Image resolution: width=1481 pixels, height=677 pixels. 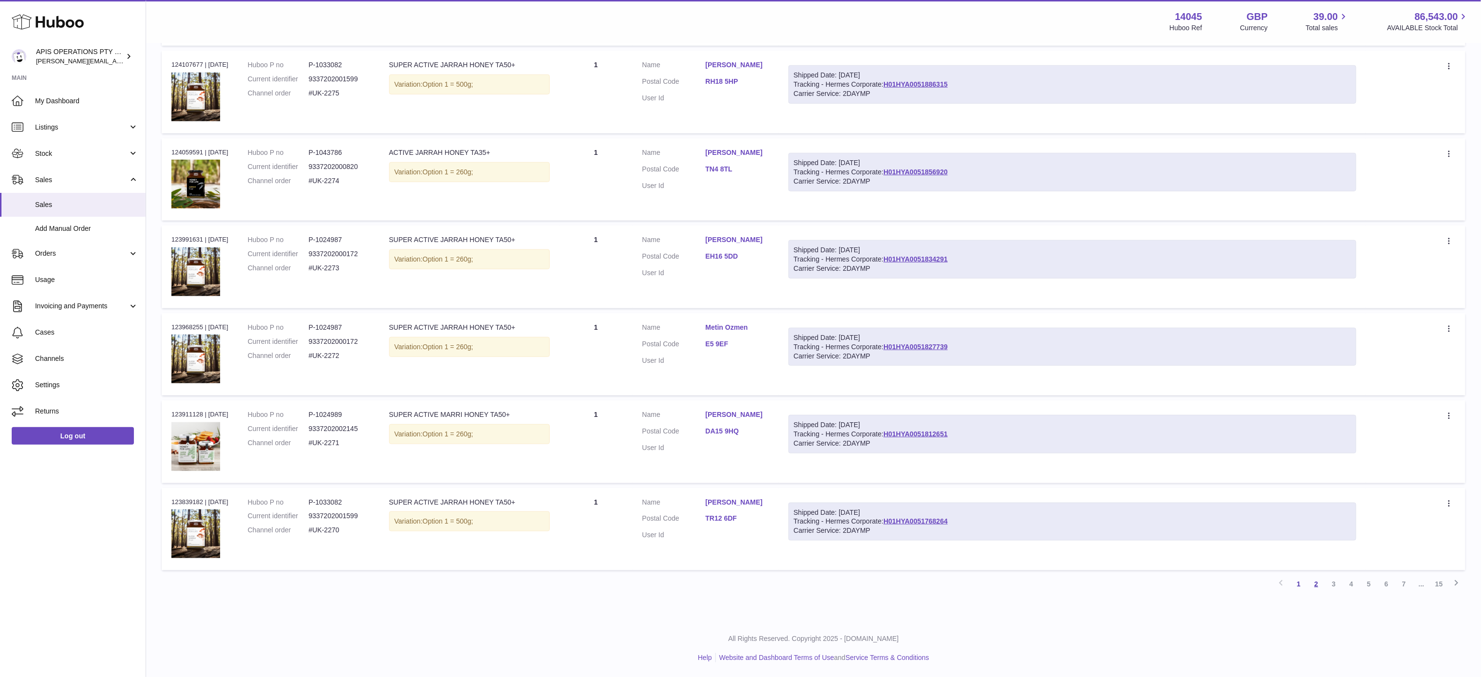 What do you see at coordinates (737, 256) in the screenshot?
I see `a: EH16 5DD` at bounding box center [737, 256].